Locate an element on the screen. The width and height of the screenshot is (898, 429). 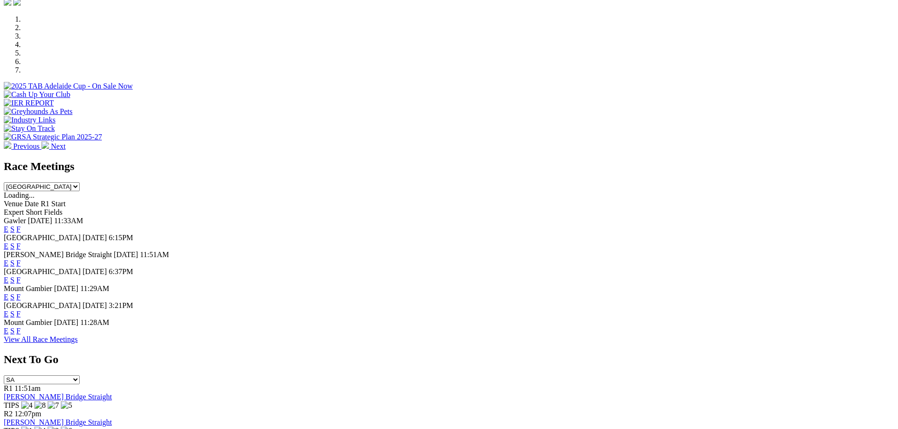
img: 7 is located at coordinates (53, 406).